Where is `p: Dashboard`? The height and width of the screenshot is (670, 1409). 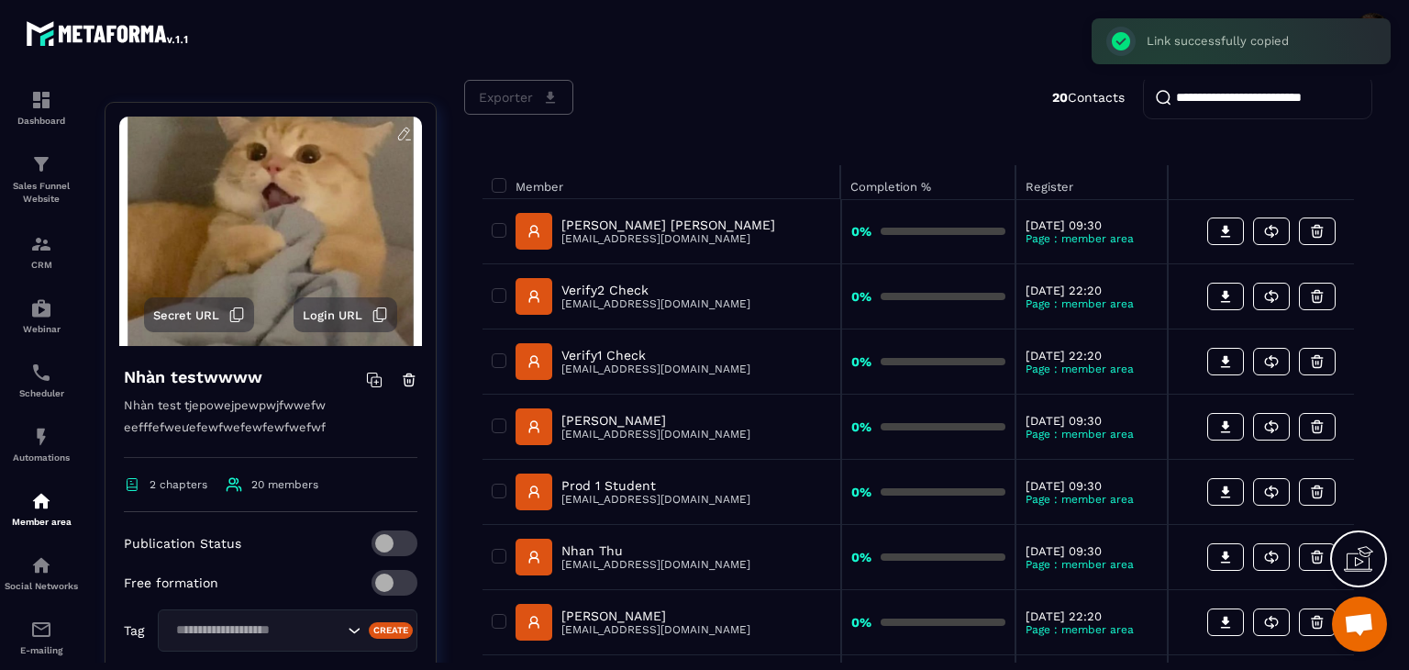
p: Dashboard is located at coordinates (41, 120).